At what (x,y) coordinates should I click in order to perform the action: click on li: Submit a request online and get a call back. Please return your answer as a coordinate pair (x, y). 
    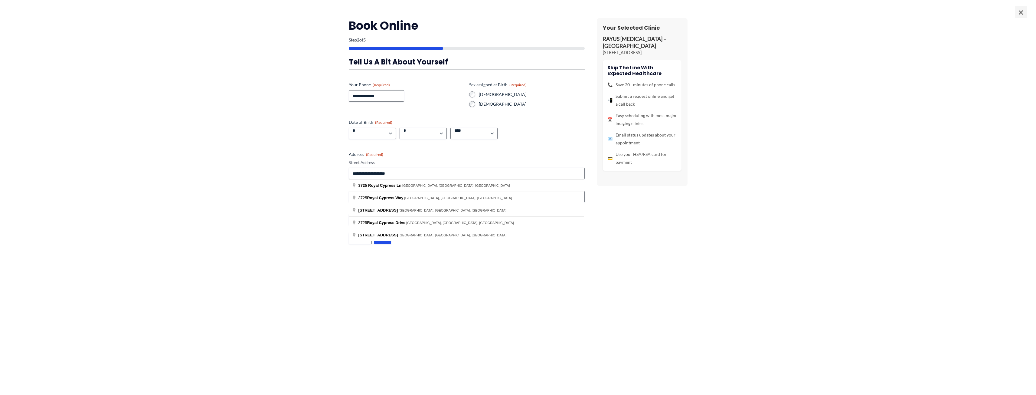
    Looking at the image, I should click on (642, 100).